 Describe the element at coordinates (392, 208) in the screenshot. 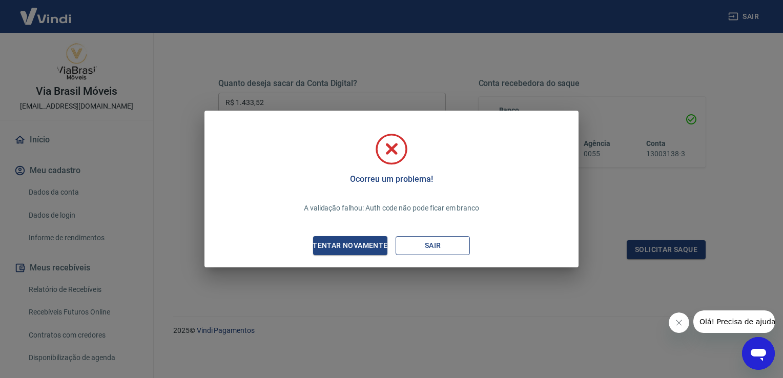

I see `p: A validação falhou: Auth code não pode ficar em branco` at that location.